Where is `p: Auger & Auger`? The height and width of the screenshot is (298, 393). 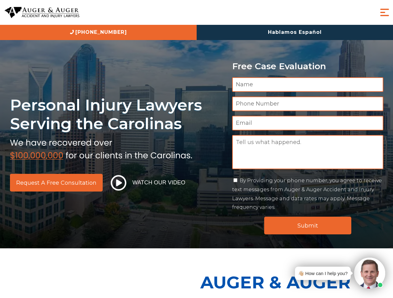
p: Auger & Auger is located at coordinates (295, 283).